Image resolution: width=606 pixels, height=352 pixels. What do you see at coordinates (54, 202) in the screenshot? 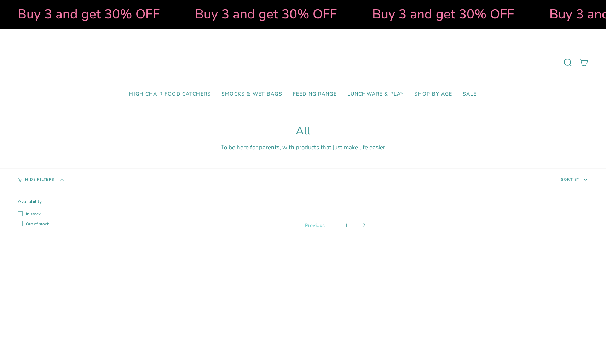
I see `summary: Availability` at bounding box center [54, 202].